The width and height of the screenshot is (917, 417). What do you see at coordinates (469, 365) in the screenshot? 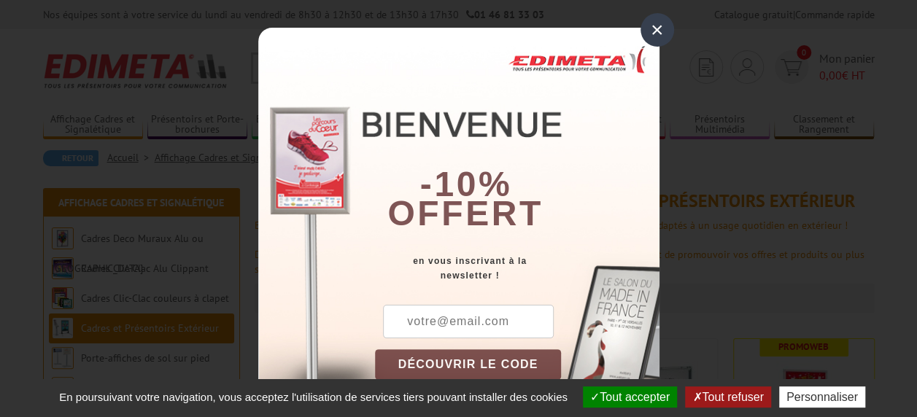
I see `button: DÉCOUVRIR LE CODE` at bounding box center [469, 365].